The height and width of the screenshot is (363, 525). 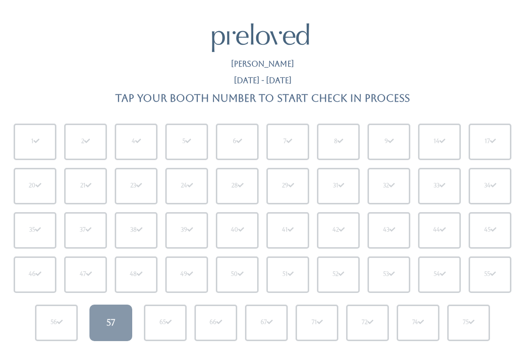 I want to click on div: 50, so click(x=237, y=274).